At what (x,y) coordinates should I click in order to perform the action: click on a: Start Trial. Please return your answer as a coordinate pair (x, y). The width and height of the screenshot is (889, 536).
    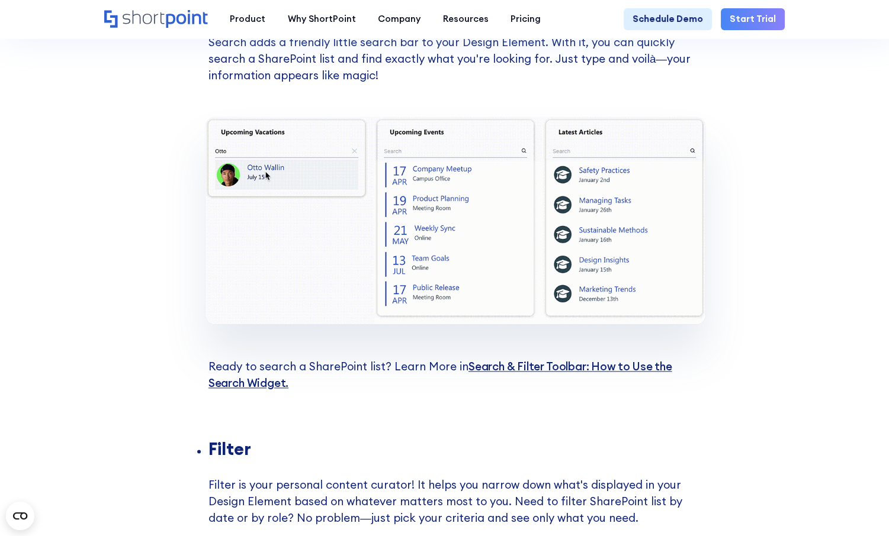
    Looking at the image, I should click on (752, 20).